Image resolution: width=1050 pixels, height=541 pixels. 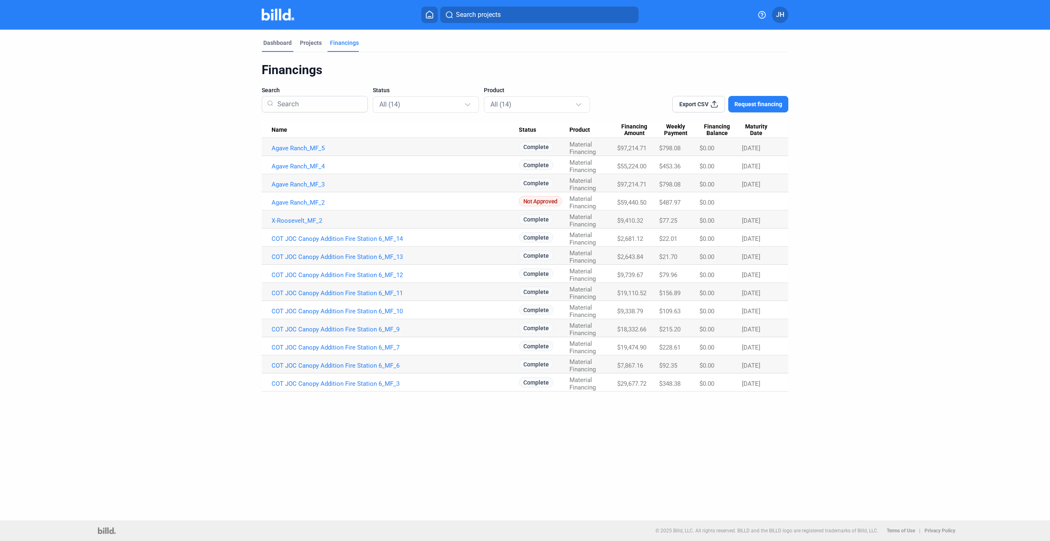 I want to click on div: Name, so click(x=395, y=130).